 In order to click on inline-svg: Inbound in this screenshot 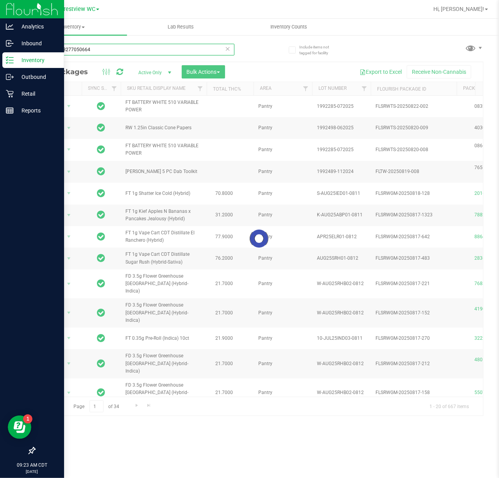, I will do `click(10, 43)`.